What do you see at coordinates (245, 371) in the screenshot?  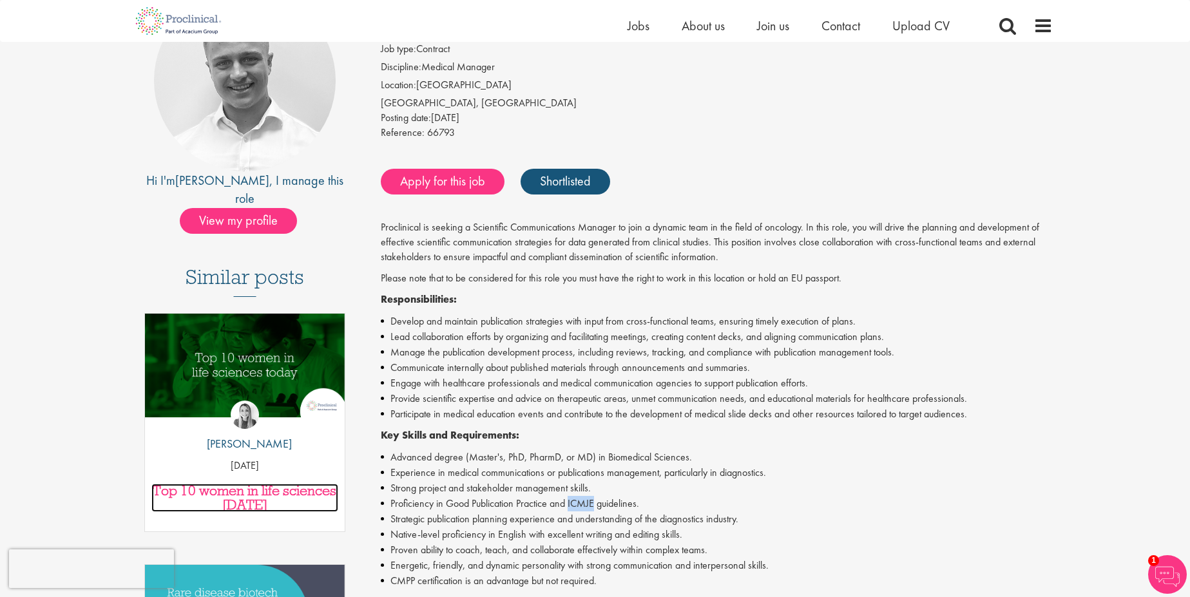 I see `a: Link to a post` at bounding box center [245, 371].